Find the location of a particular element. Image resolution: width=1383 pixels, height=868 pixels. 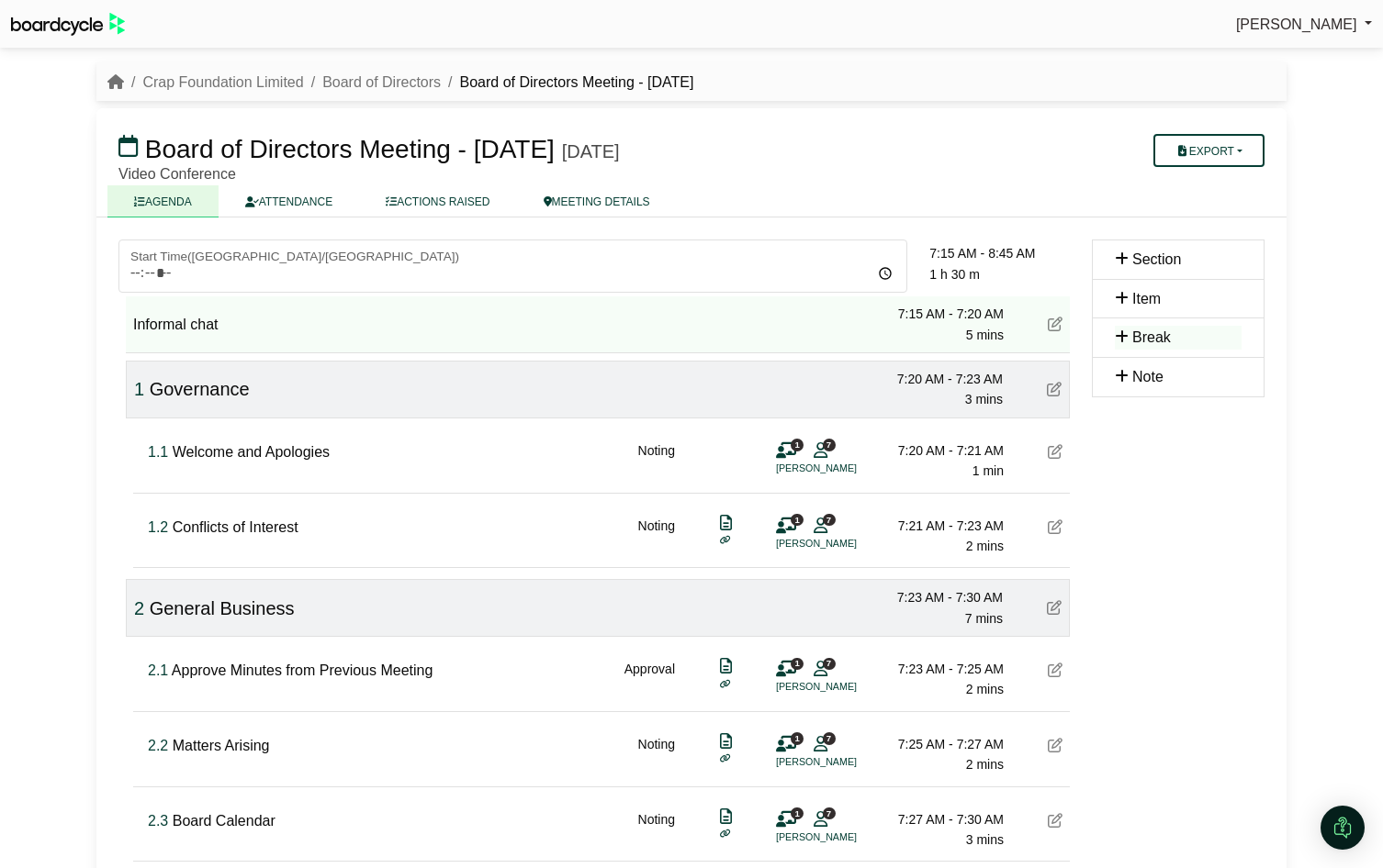

a: ACTIONS RAISED is located at coordinates (437, 201).